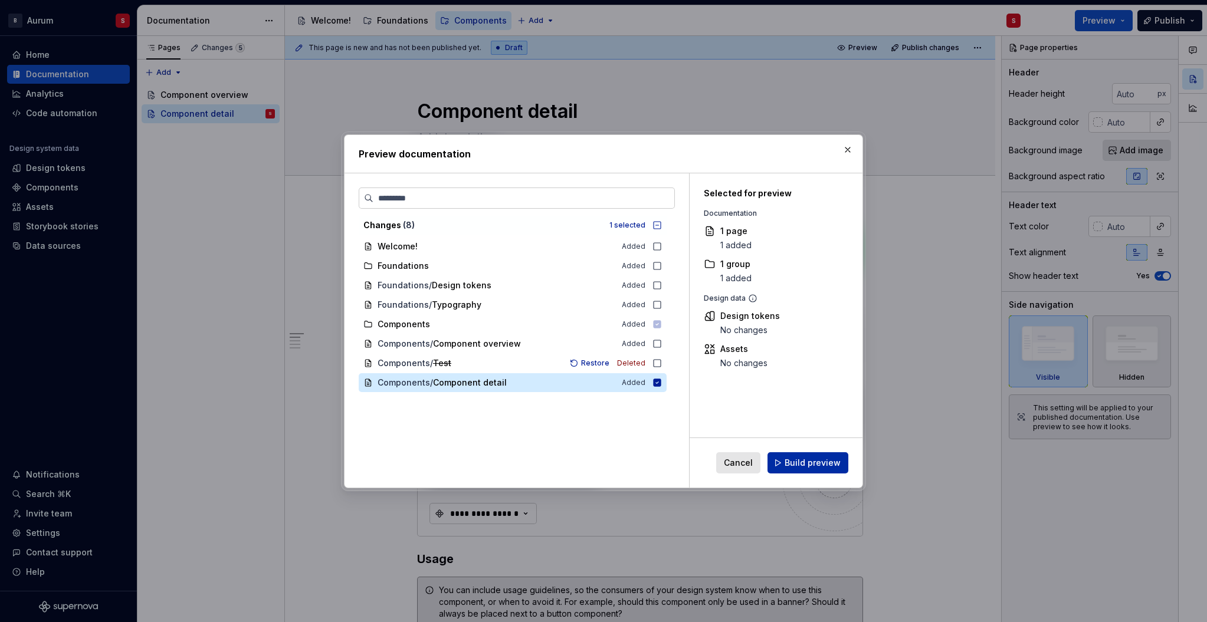  What do you see at coordinates (477, 344) in the screenshot?
I see `span: Component overview` at bounding box center [477, 344].